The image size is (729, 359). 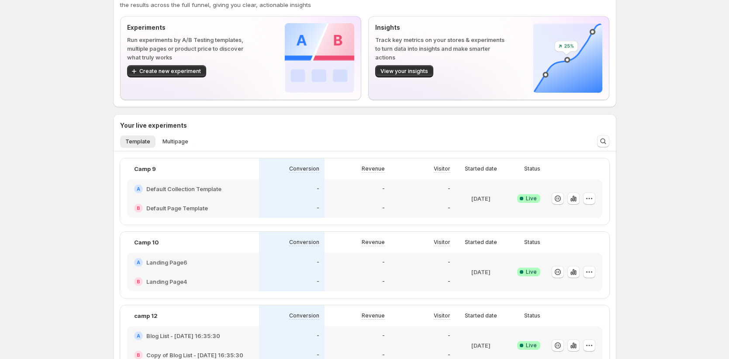 I want to click on img: Insights, so click(x=567, y=58).